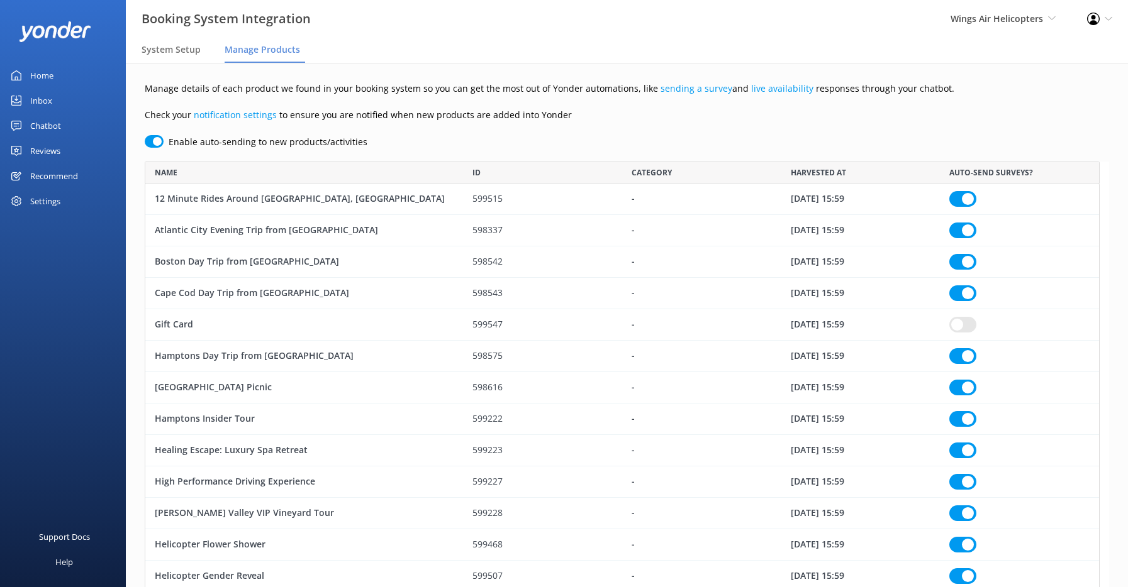  What do you see at coordinates (55, 31) in the screenshot?
I see `img: yonder-white-logo.png` at bounding box center [55, 31].